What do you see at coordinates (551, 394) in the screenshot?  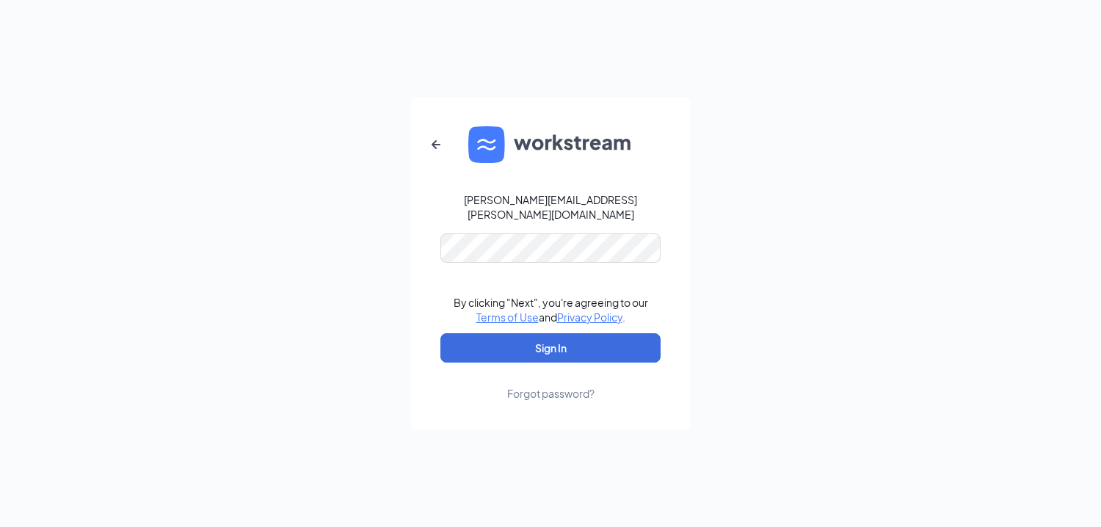 I see `div: Forgot password?` at bounding box center [551, 394].